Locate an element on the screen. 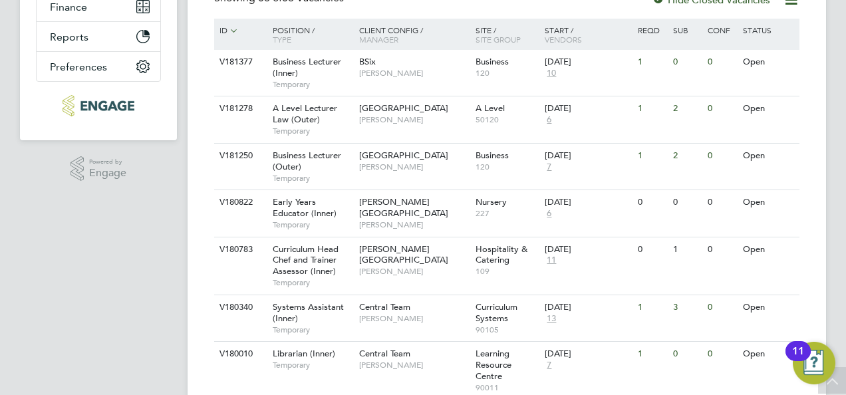  div: 3 is located at coordinates (687, 307).